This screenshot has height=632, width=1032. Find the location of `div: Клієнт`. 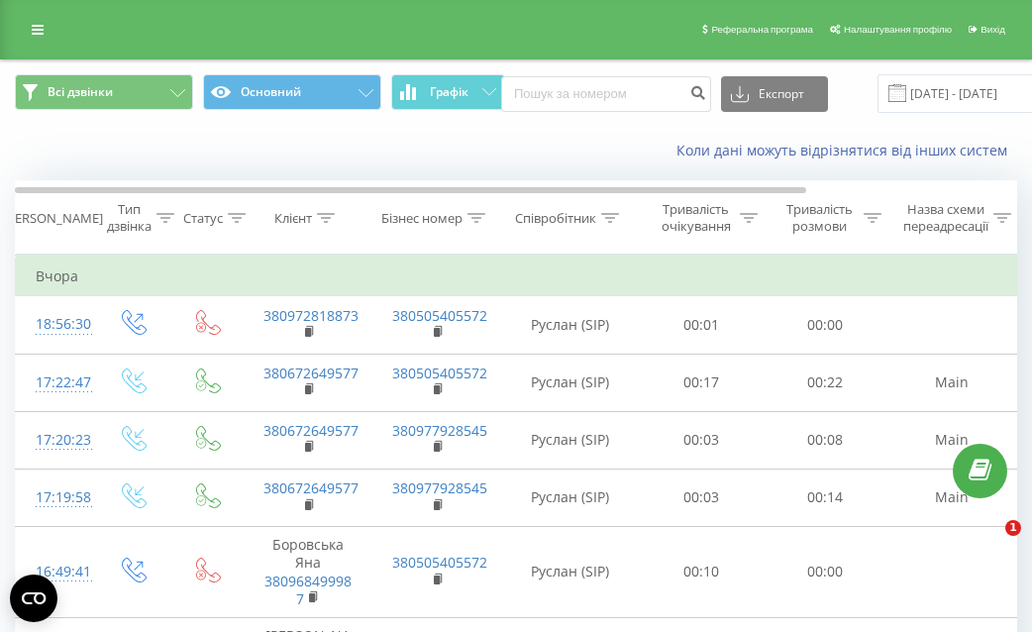

div: Клієнт is located at coordinates (293, 218).